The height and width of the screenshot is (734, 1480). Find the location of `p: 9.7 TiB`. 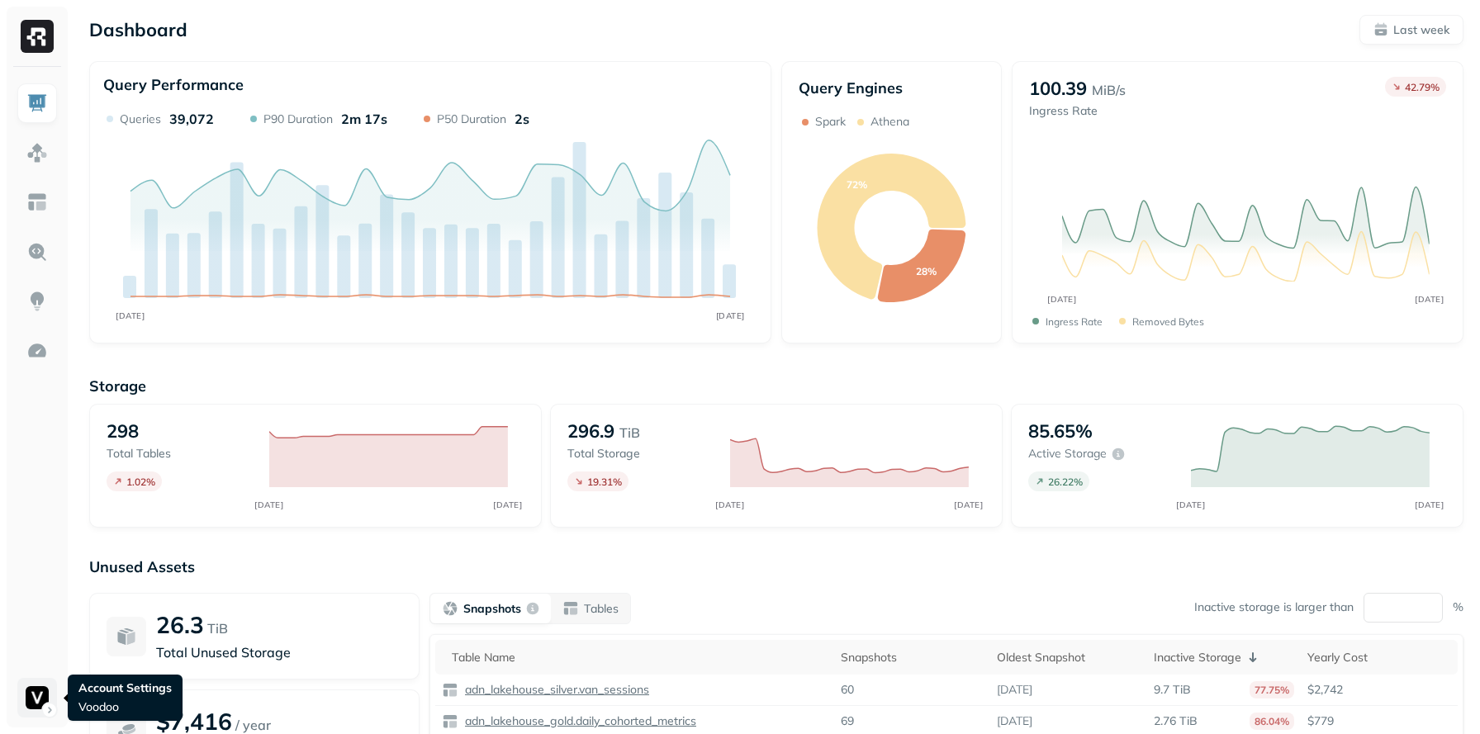

p: 9.7 TiB is located at coordinates (1172, 690).